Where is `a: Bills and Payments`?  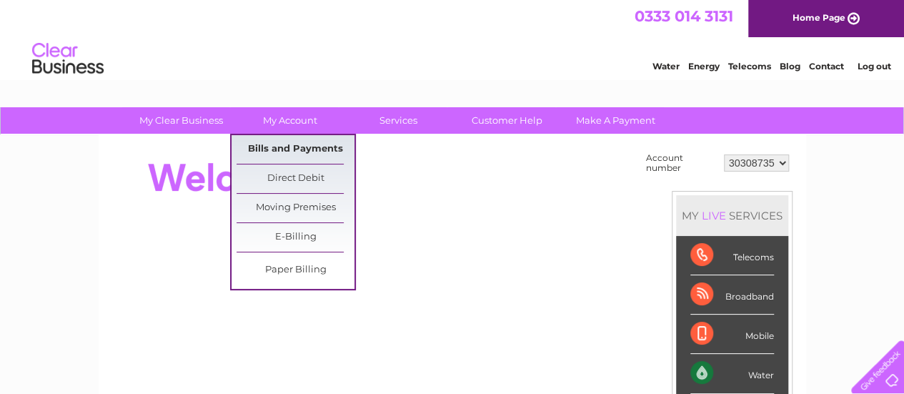 a: Bills and Payments is located at coordinates (295, 149).